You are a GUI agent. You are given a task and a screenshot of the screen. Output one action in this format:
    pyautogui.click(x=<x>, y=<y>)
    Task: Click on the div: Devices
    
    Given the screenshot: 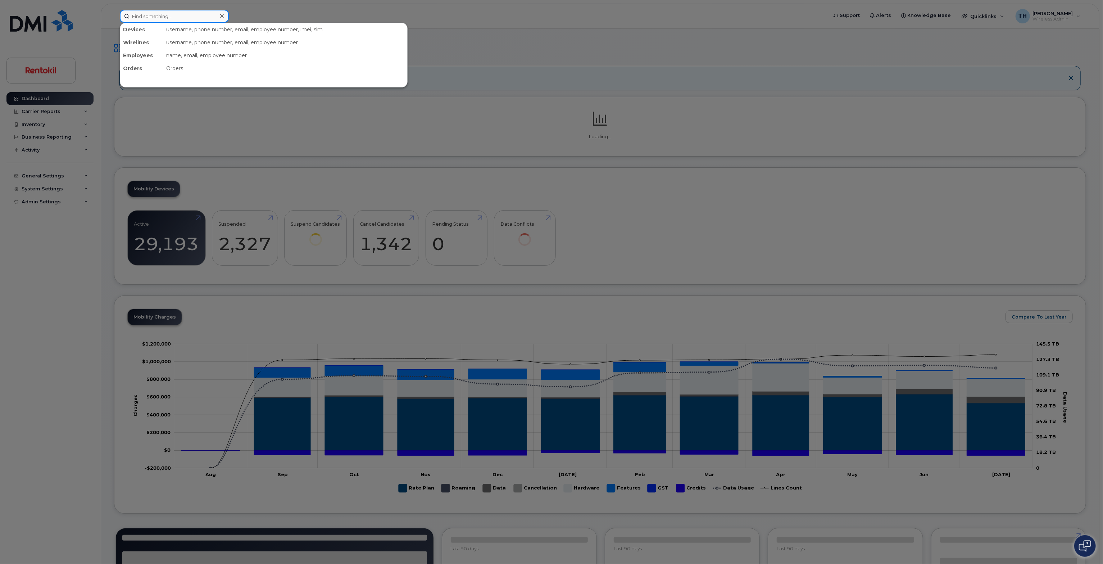 What is the action you would take?
    pyautogui.click(x=142, y=30)
    